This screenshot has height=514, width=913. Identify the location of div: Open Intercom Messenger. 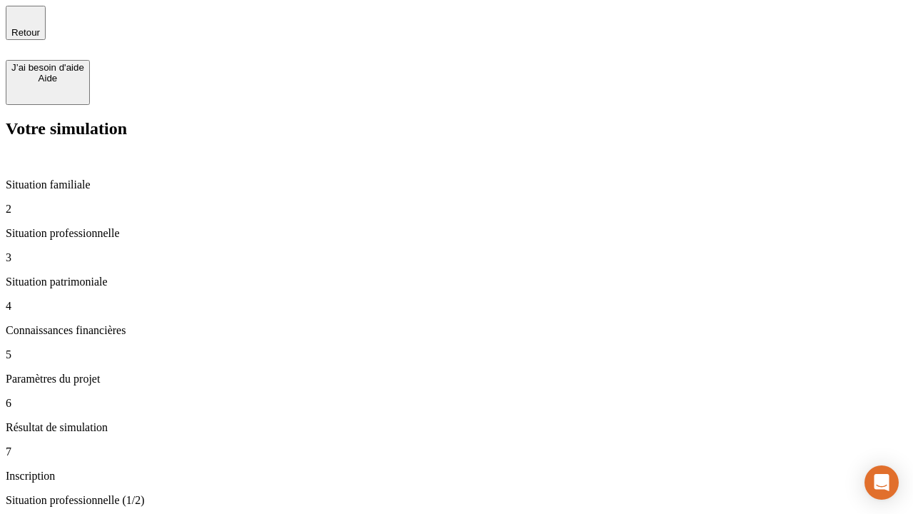
(882, 482).